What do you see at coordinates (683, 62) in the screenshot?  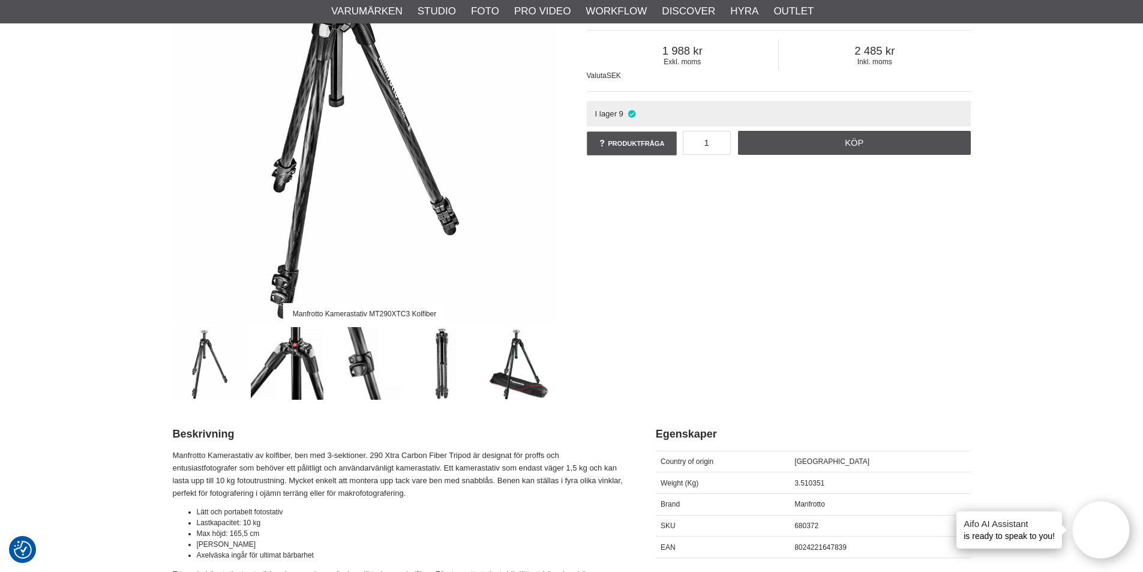 I see `span: Exkl. moms` at bounding box center [683, 62].